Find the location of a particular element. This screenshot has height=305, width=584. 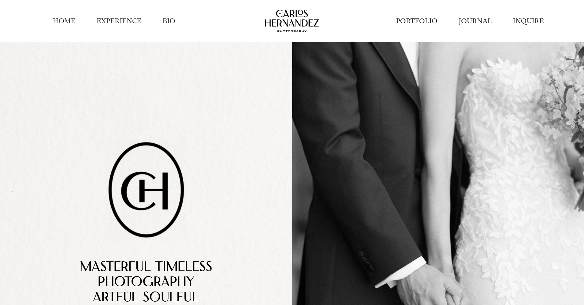

span: Masterful TimelEss is located at coordinates (146, 267).